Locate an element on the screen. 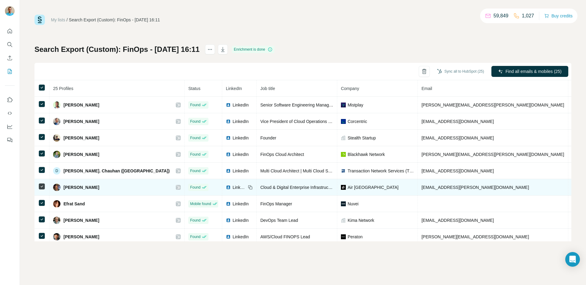  span: Mistplay is located at coordinates (355, 105).